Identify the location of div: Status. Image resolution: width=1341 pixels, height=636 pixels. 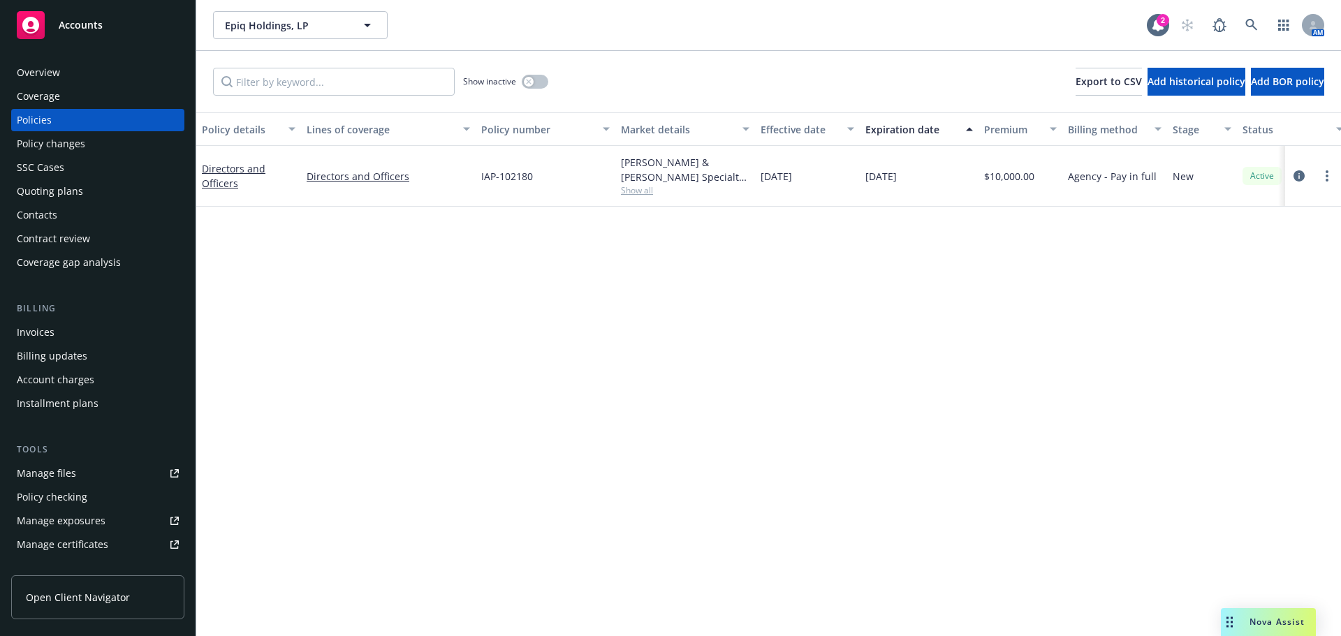
(1285, 129).